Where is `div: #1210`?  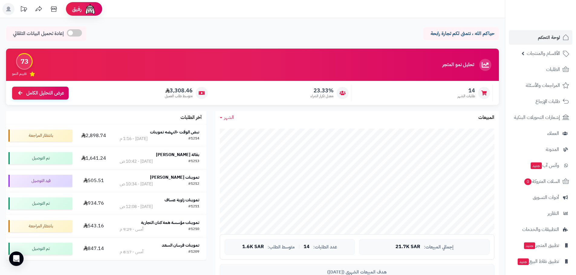
div: #1210 is located at coordinates (194, 230).